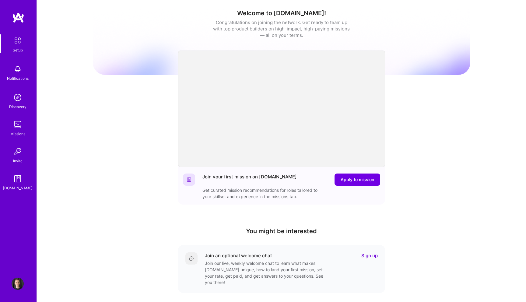 This screenshot has height=302, width=526. Describe the element at coordinates (282, 29) in the screenshot. I see `div: Congratulations on joining the network. Get ready to team up with top product builders on high-im...` at that location.